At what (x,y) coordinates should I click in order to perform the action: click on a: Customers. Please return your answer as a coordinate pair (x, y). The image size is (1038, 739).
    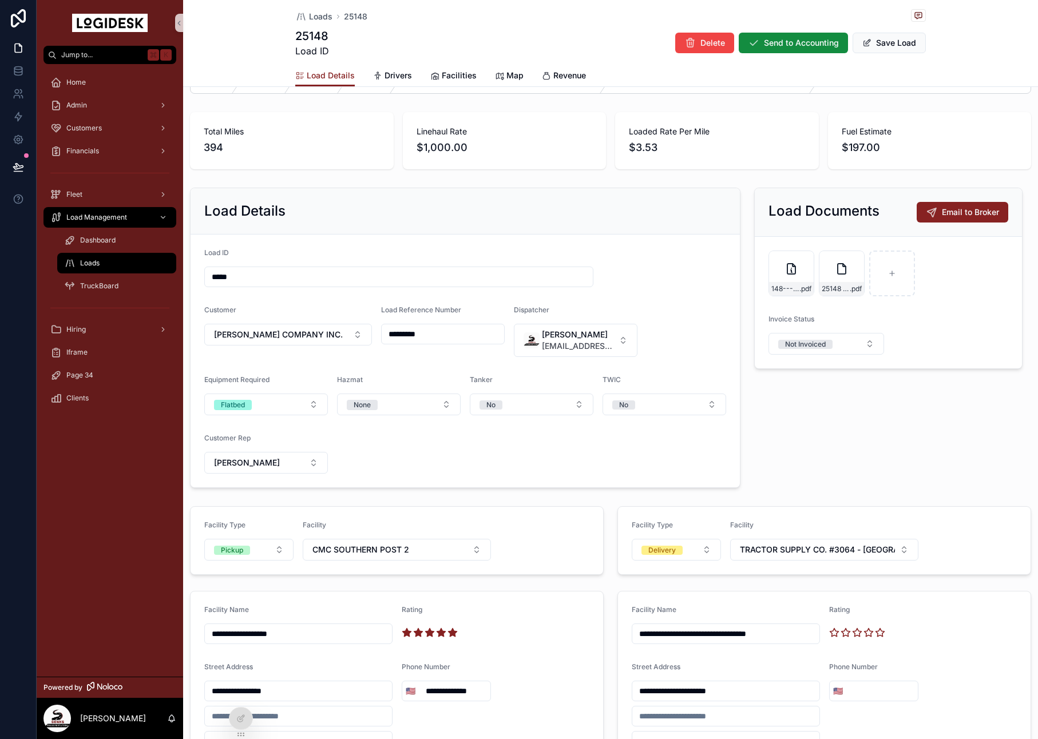
    Looking at the image, I should click on (110, 128).